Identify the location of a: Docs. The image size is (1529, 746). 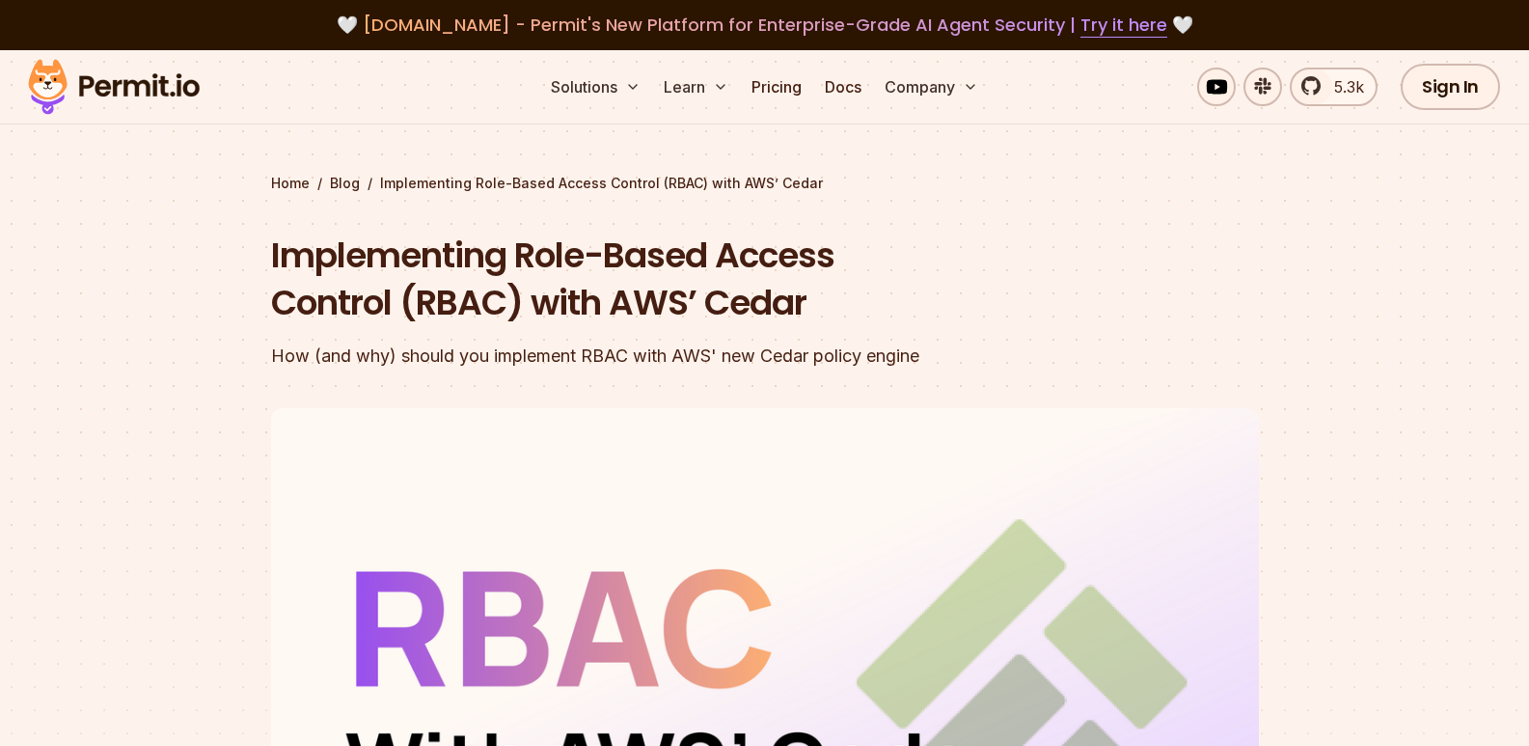
(843, 87).